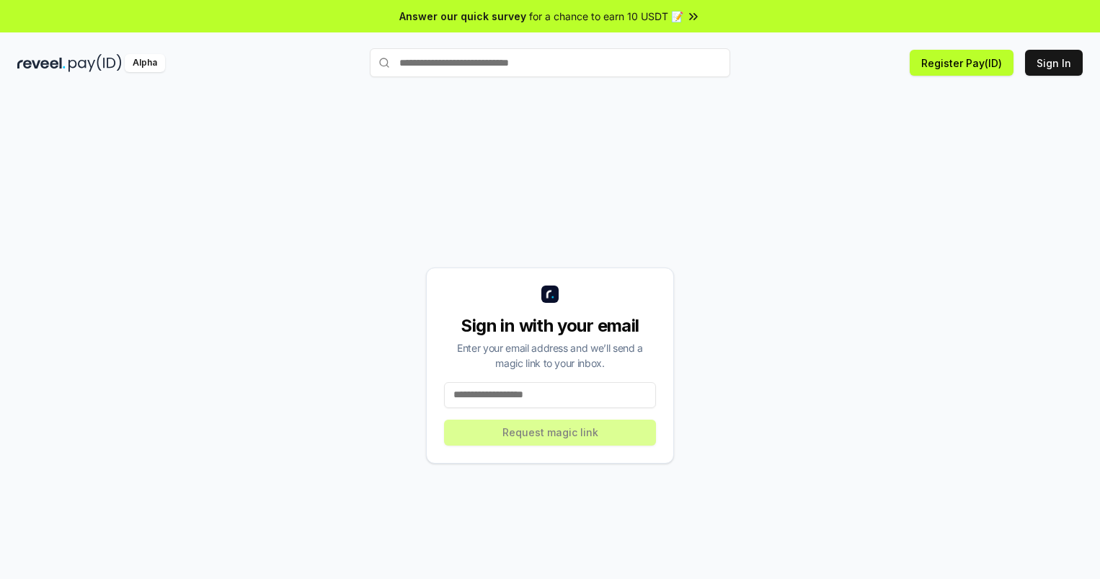  I want to click on div: Alpha, so click(145, 63).